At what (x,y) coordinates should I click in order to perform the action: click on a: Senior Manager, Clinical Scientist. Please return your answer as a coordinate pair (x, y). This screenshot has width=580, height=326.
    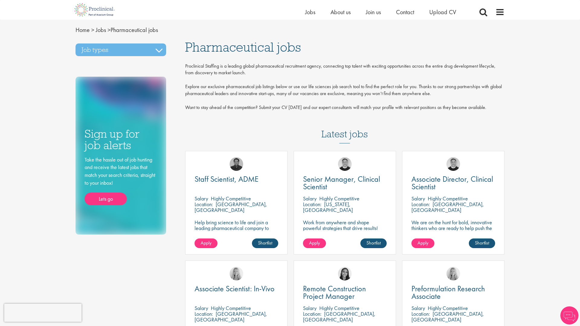
    Looking at the image, I should click on (344, 183).